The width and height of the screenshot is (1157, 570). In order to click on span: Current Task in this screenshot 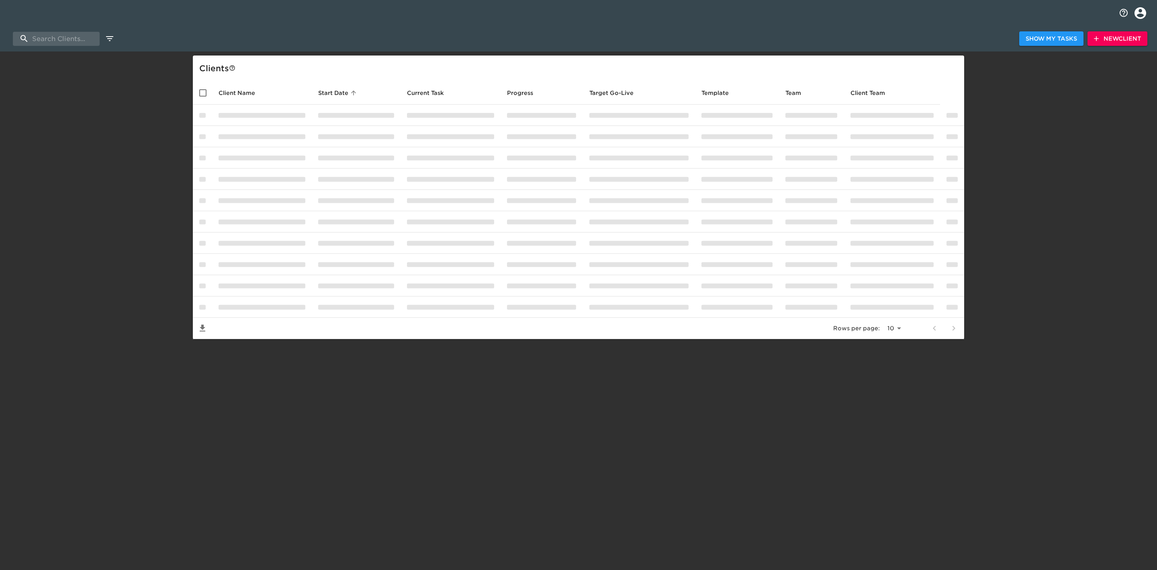, I will do `click(431, 93)`.